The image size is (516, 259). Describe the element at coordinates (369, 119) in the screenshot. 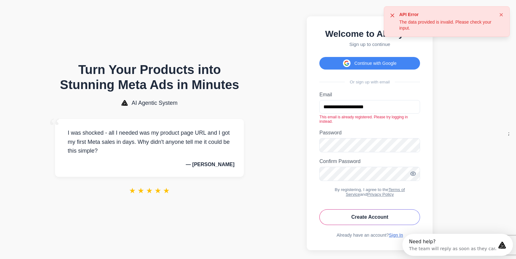

I see `div: This email is already registered. Please try logging in instead.` at that location.